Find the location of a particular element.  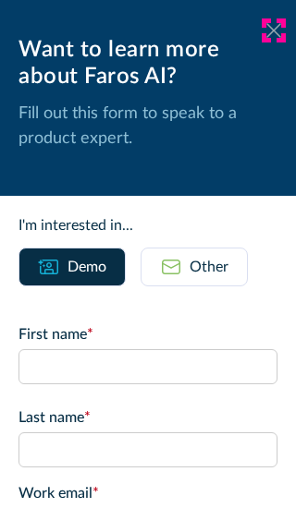

div: Demo is located at coordinates (87, 267).